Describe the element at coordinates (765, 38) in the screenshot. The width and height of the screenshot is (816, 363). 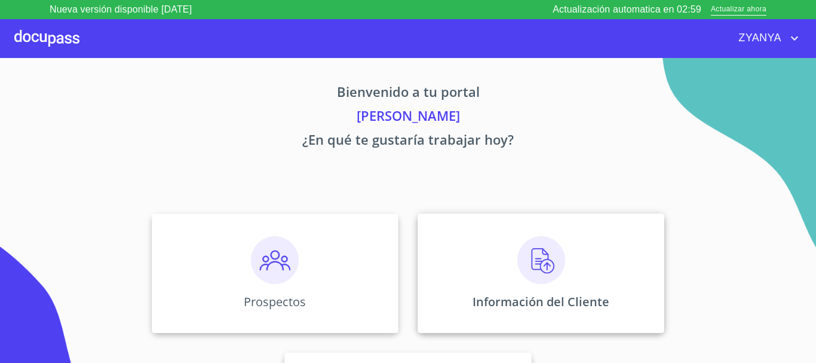
I see `button: account of current user` at that location.